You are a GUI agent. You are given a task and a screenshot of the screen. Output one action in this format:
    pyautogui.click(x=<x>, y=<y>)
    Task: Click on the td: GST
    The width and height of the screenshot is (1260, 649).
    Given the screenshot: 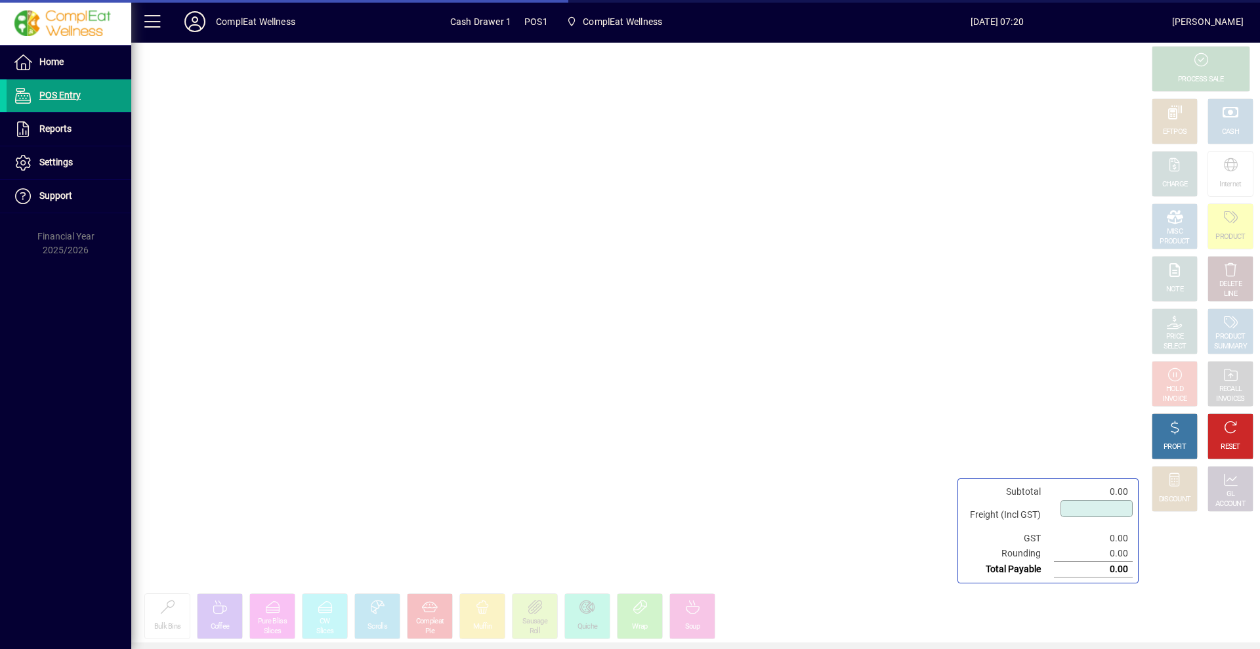 What is the action you would take?
    pyautogui.click(x=1009, y=538)
    